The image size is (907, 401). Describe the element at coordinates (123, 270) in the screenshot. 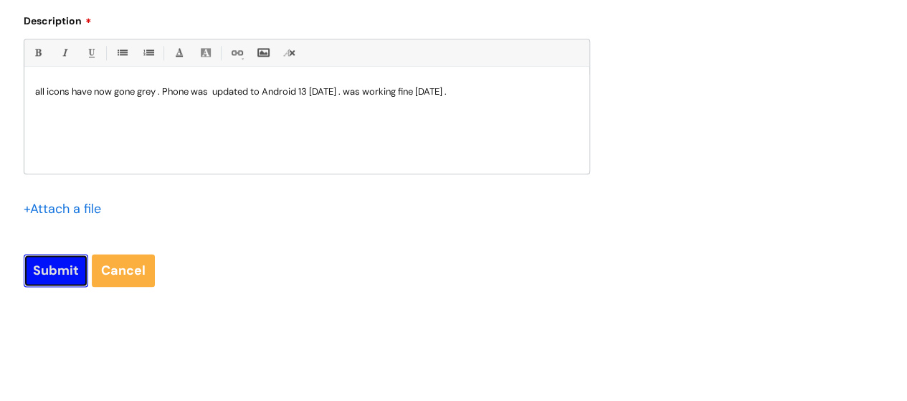

I see `a: Cancel` at that location.